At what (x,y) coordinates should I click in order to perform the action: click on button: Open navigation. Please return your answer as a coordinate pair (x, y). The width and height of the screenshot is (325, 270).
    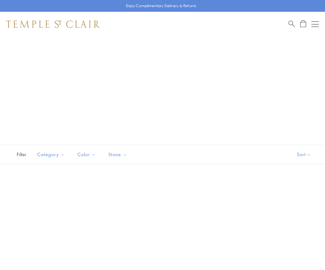
    Looking at the image, I should click on (315, 24).